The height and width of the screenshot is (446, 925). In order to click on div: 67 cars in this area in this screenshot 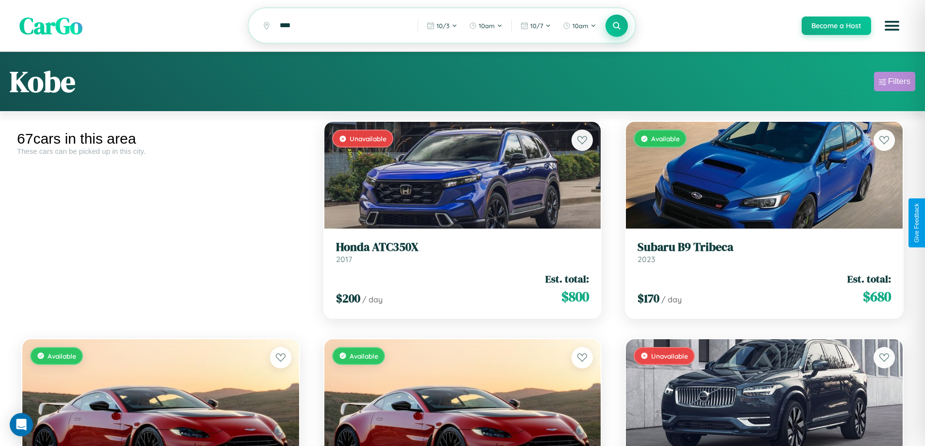, I will do `click(161, 139)`.